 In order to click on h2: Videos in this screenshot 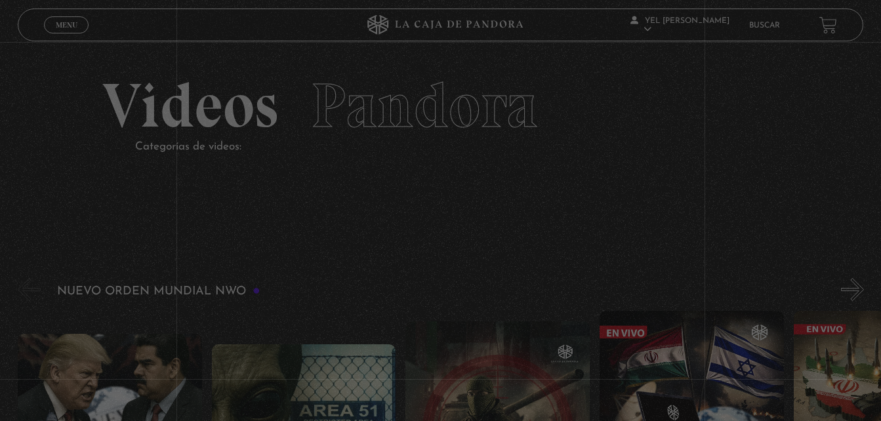, I will do `click(440, 106)`.